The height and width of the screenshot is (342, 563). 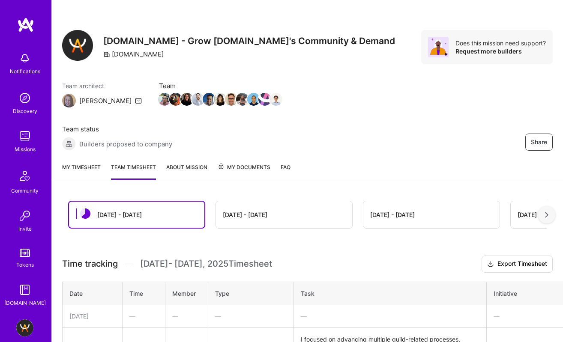 What do you see at coordinates (25, 58) in the screenshot?
I see `img: bell` at bounding box center [25, 58].